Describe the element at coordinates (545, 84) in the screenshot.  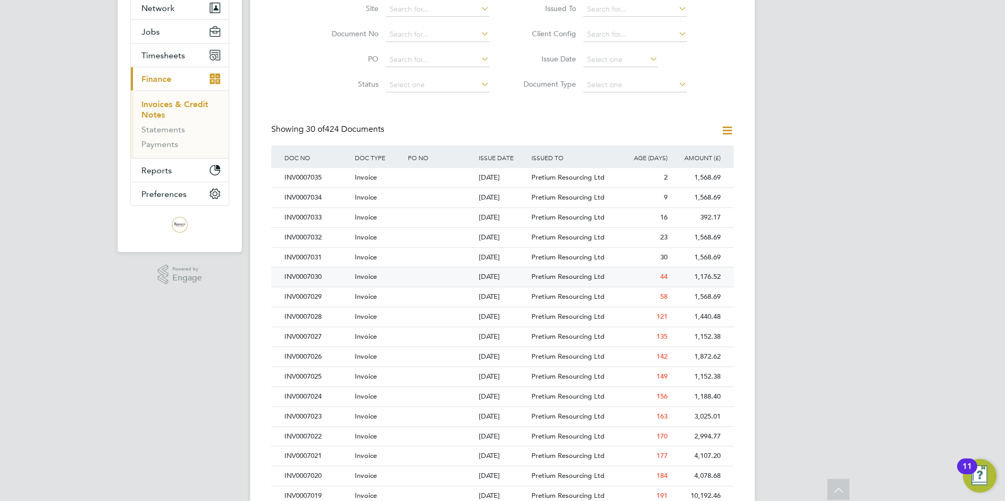
I see `label: Document Type` at that location.